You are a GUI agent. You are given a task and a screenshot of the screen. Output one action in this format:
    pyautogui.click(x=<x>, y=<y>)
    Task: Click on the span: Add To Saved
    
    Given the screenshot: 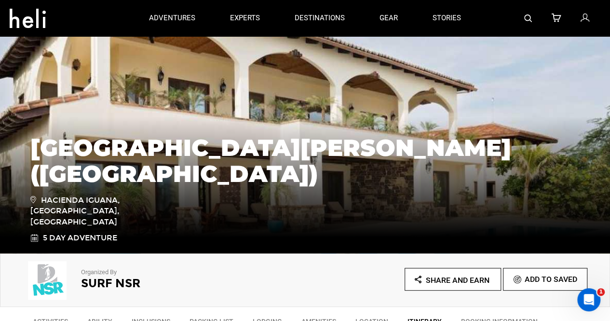 What is the action you would take?
    pyautogui.click(x=551, y=279)
    